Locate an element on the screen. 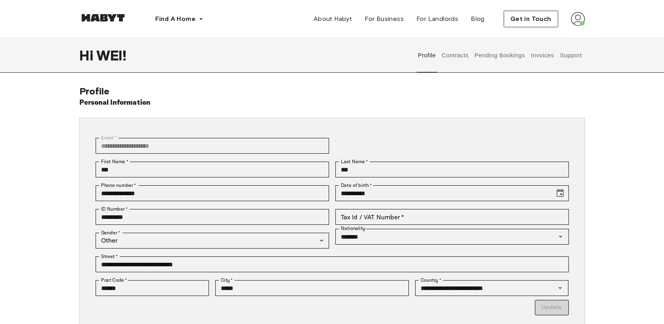 Image resolution: width=664 pixels, height=324 pixels. label: Email is located at coordinates (109, 138).